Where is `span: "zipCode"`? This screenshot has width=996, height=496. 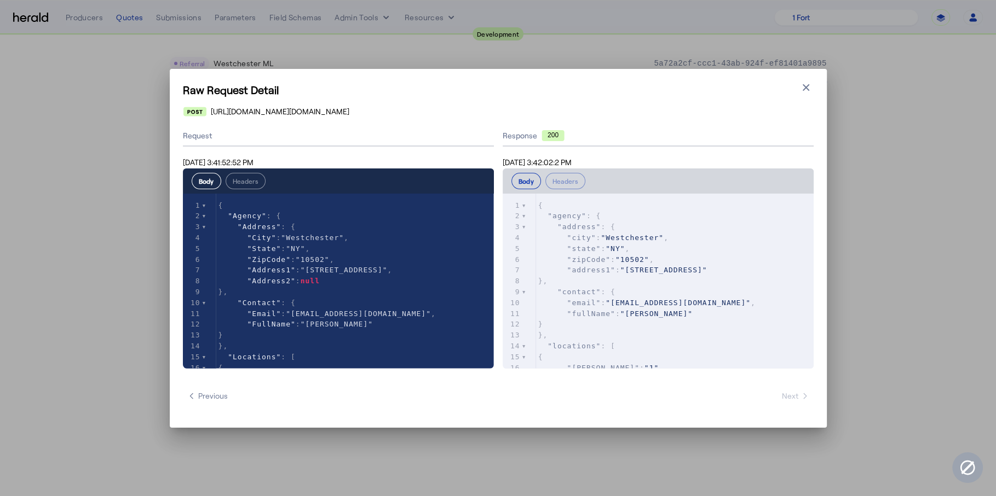
span: "zipCode" is located at coordinates (588, 259).